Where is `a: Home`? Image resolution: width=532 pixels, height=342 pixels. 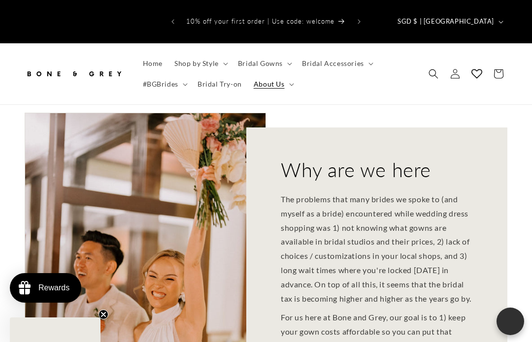
a: Home is located at coordinates (153, 64).